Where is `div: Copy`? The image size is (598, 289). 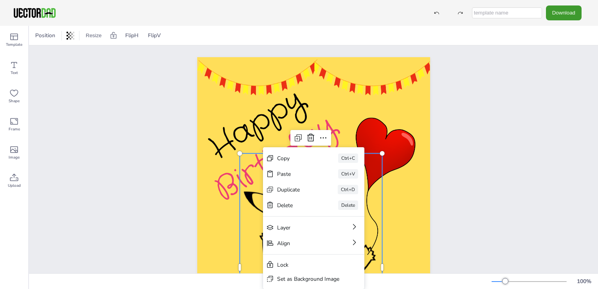 div: Copy is located at coordinates (297, 158).